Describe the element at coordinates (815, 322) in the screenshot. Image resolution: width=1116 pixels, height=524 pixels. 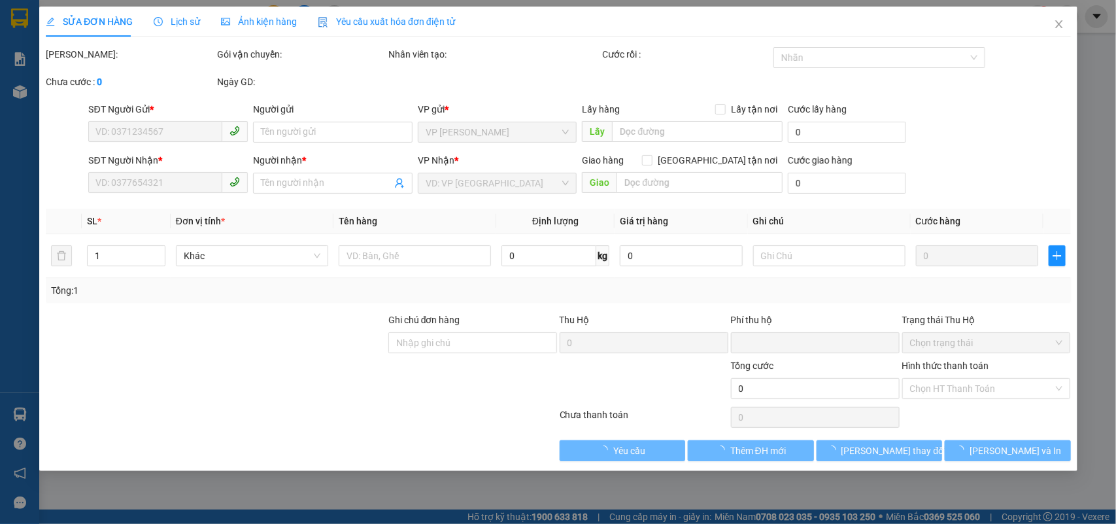
I see `div: Phí thu hộ` at that location.